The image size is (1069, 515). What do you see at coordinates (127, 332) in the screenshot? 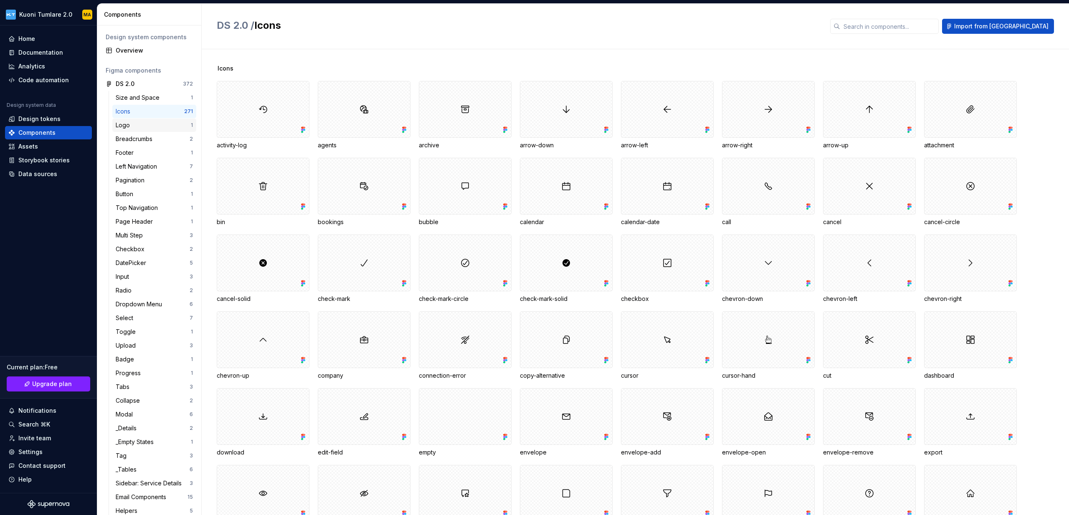
I see `div: Toggle` at bounding box center [127, 332].